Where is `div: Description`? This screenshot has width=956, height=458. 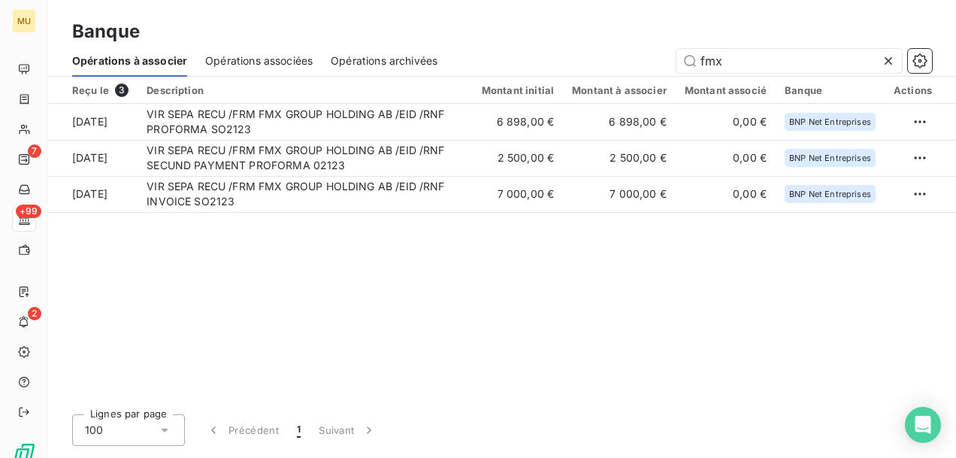
div: Description is located at coordinates (305, 90).